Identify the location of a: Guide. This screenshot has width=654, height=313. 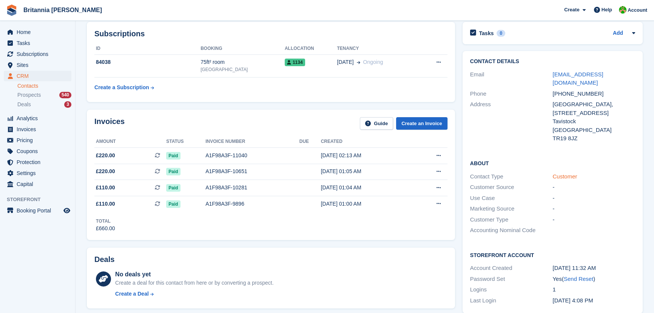
(376, 123).